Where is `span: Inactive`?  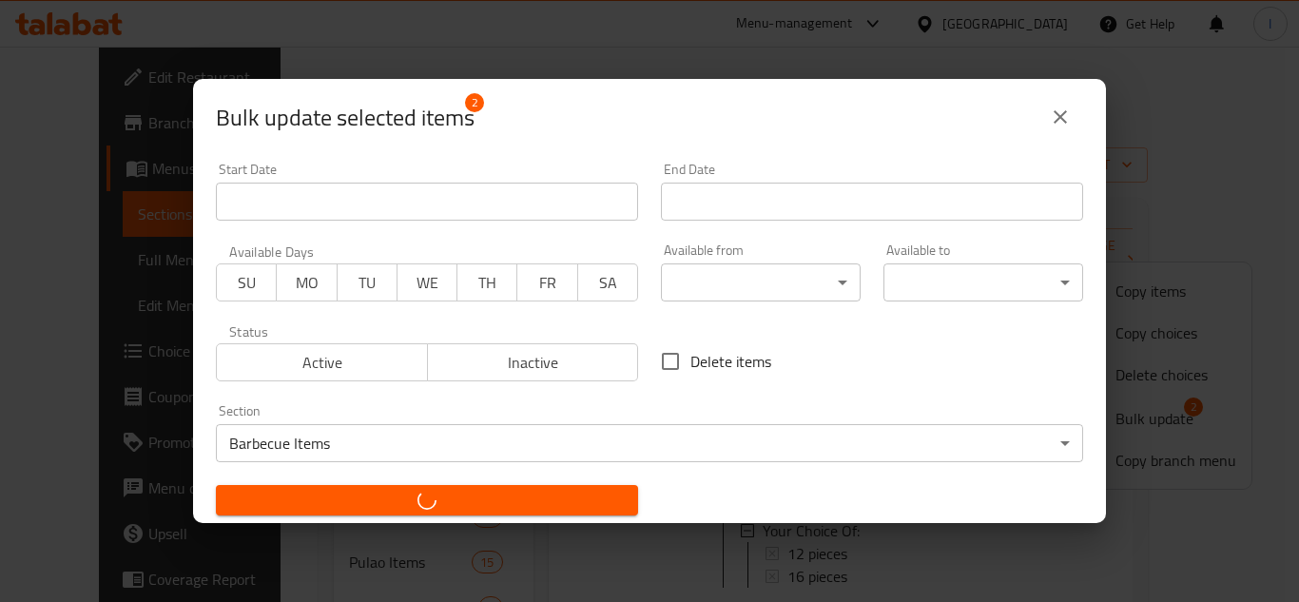
span: Inactive is located at coordinates (534, 362).